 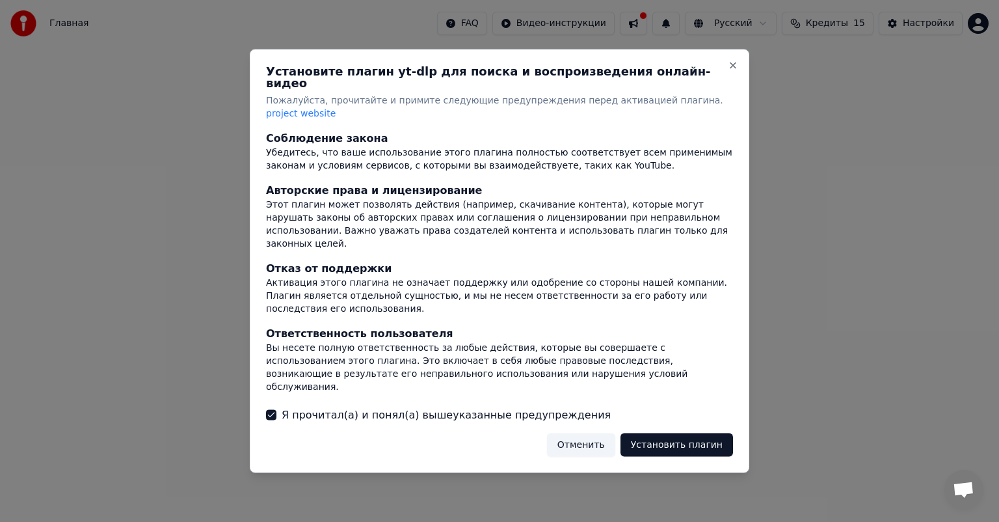 What do you see at coordinates (446, 414) in the screenshot?
I see `label: Я прочитал(а) и понял(а) вышеуказанные предупреждения` at bounding box center [446, 414].